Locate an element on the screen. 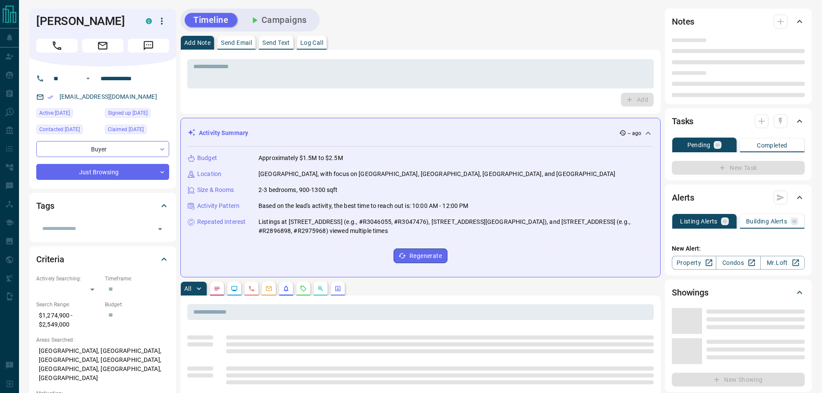 Image resolution: width=822 pixels, height=393 pixels. h2: Showings is located at coordinates (690, 293).